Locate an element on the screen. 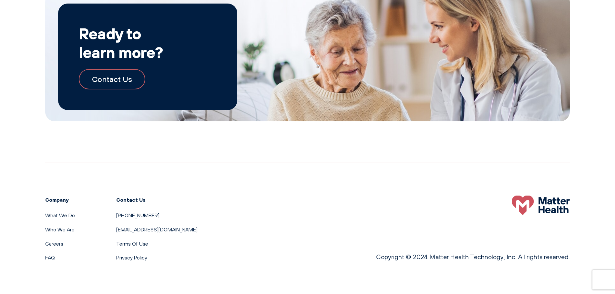 The height and width of the screenshot is (294, 615). a: What We Do is located at coordinates (60, 215).